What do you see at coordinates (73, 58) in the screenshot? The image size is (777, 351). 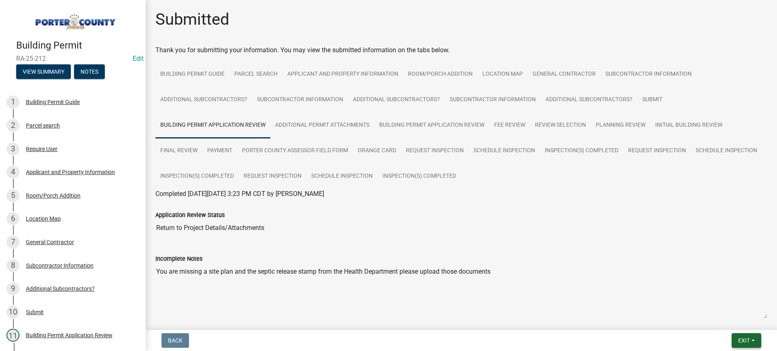 I see `span: RA-25-212` at bounding box center [73, 58].